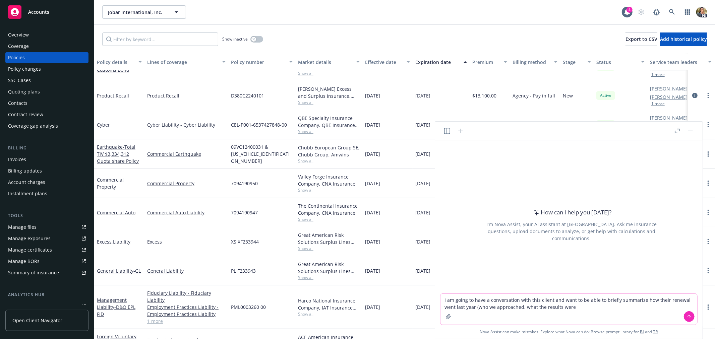 This screenshot has height=339, width=715. What do you see at coordinates (531, 62) in the screenshot?
I see `div: Billing method` at bounding box center [531, 62].